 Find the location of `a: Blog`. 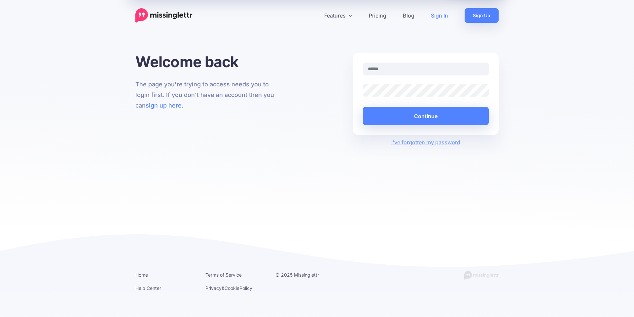

a: Blog is located at coordinates (409, 16).